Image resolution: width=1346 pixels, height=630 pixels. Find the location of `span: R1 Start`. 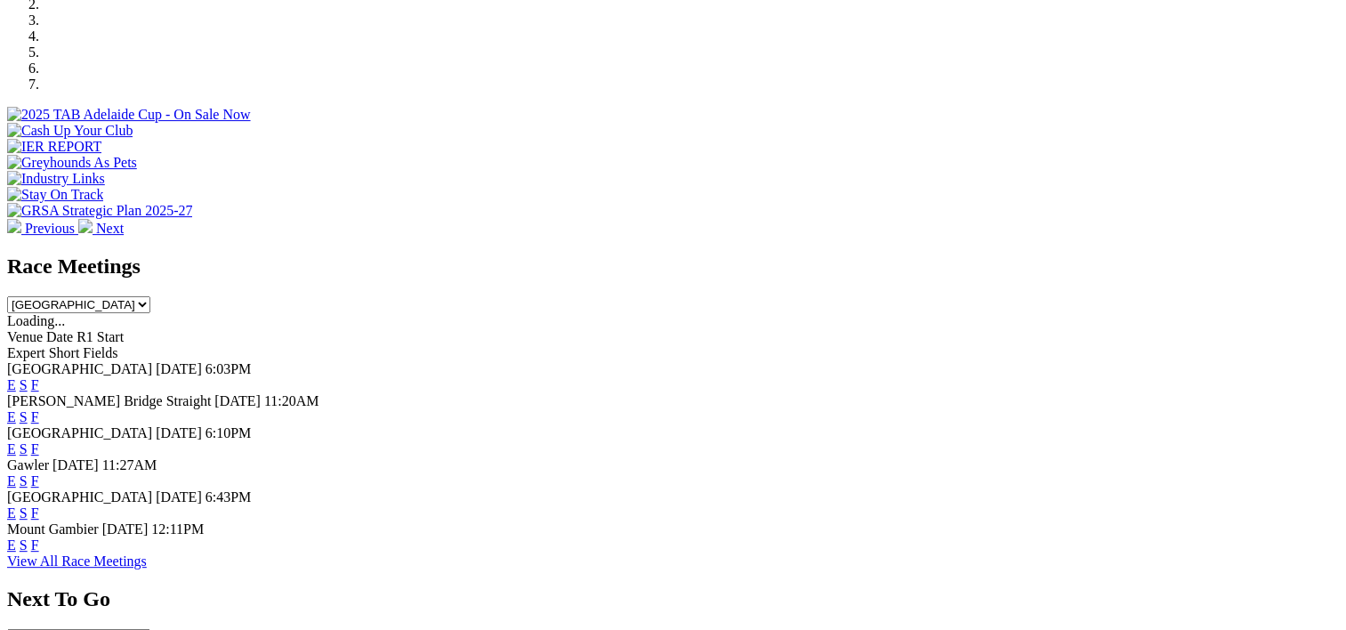

span: R1 Start is located at coordinates (100, 336).